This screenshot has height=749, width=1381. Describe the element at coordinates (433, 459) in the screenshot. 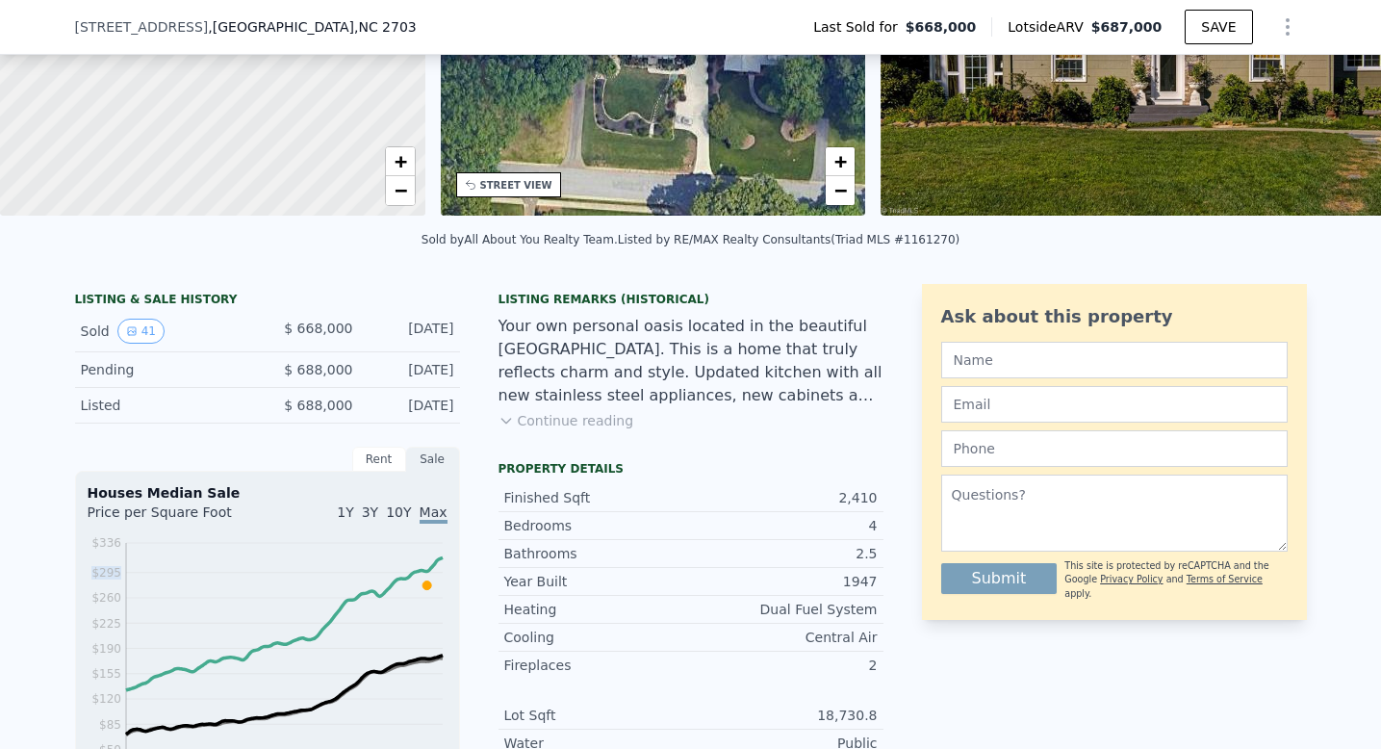

I see `div: Sale` at that location.